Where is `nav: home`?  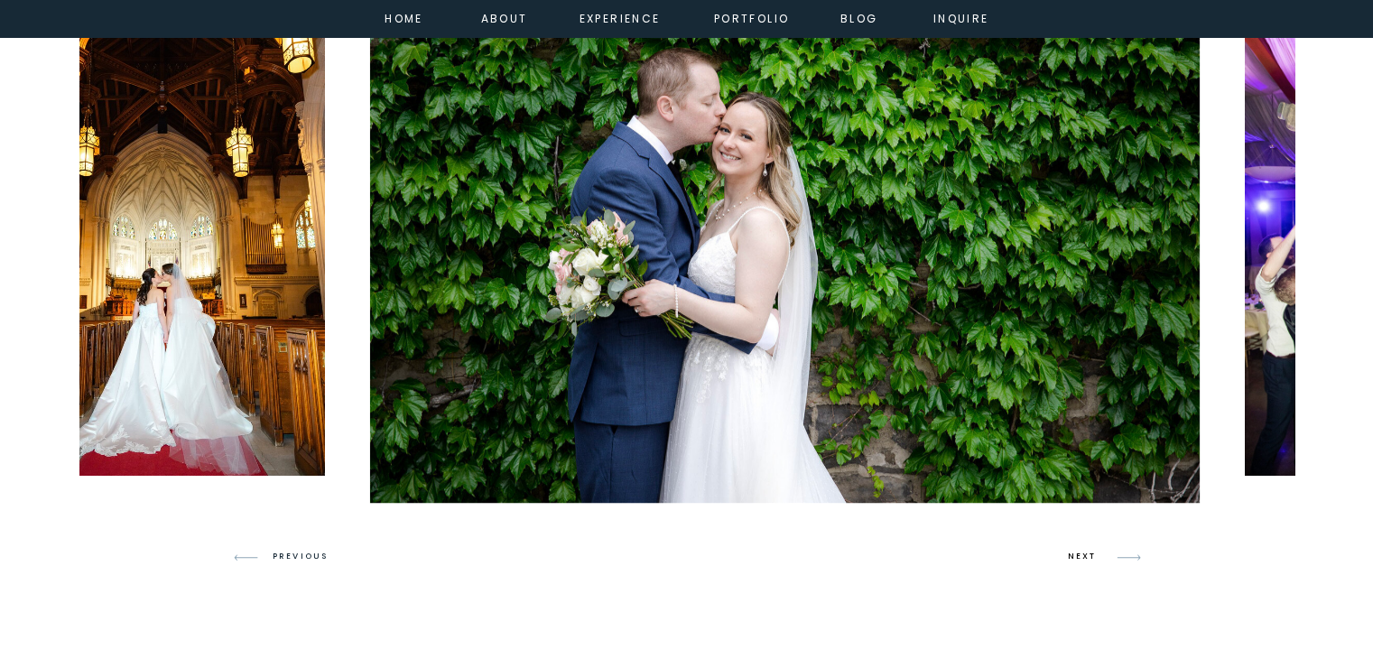
nav: home is located at coordinates (404, 17).